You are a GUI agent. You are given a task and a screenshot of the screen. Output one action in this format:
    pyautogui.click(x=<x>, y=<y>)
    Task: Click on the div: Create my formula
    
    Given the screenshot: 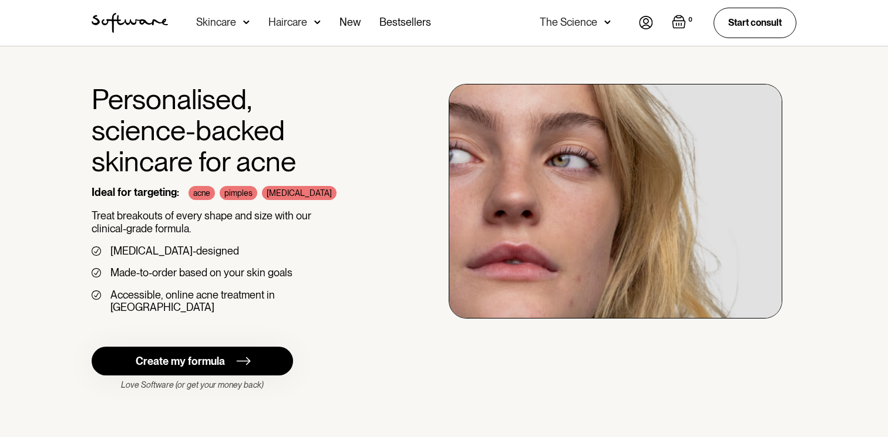 What is the action you would take?
    pyautogui.click(x=180, y=362)
    